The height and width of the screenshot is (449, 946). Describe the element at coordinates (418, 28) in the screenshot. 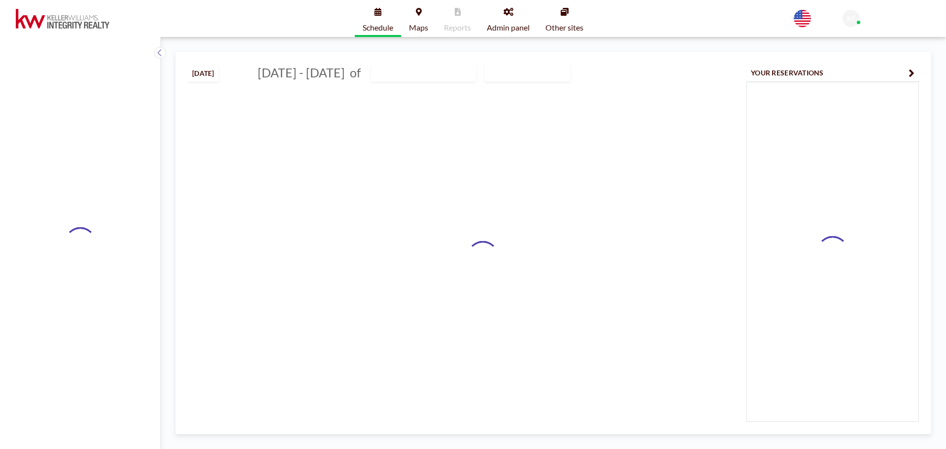

I see `span: Maps` at that location.